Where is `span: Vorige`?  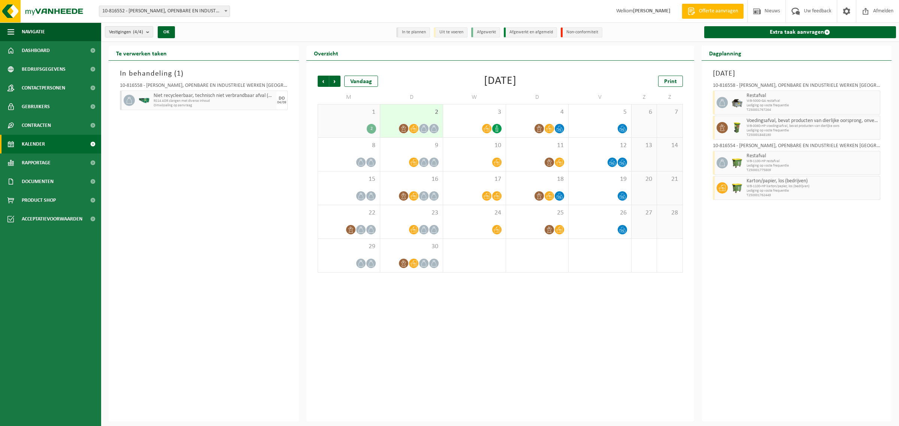 span: Vorige is located at coordinates (323, 81).